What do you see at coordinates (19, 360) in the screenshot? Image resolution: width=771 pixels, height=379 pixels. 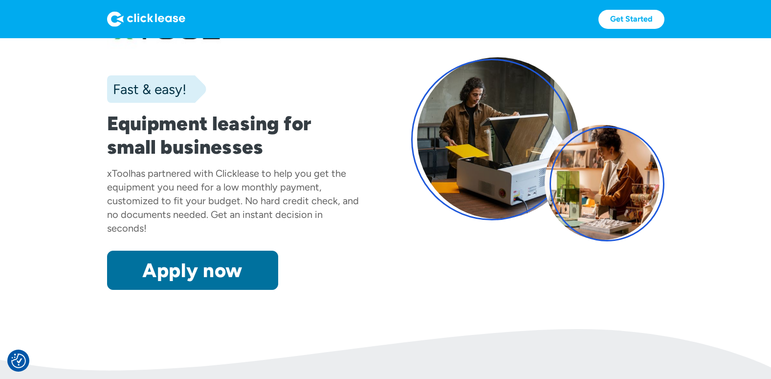 I see `img: Revisit consent button` at bounding box center [19, 360].